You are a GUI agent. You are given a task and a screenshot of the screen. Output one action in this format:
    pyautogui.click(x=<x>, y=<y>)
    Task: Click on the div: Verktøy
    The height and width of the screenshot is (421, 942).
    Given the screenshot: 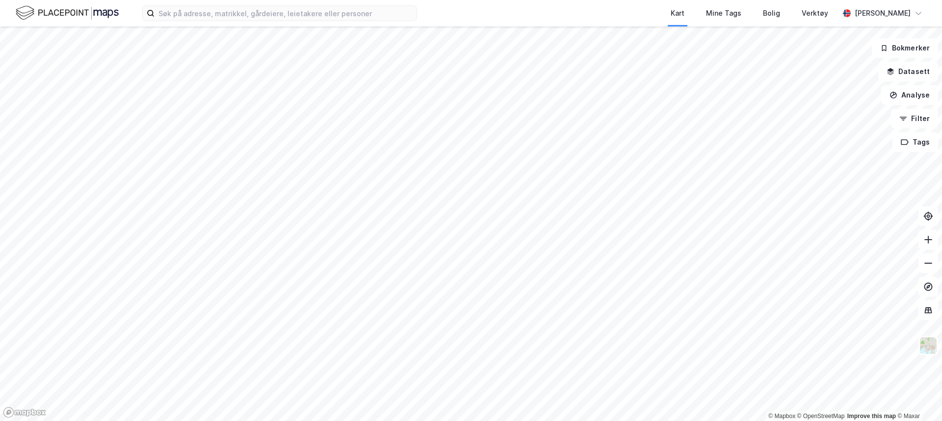 What is the action you would take?
    pyautogui.click(x=815, y=13)
    